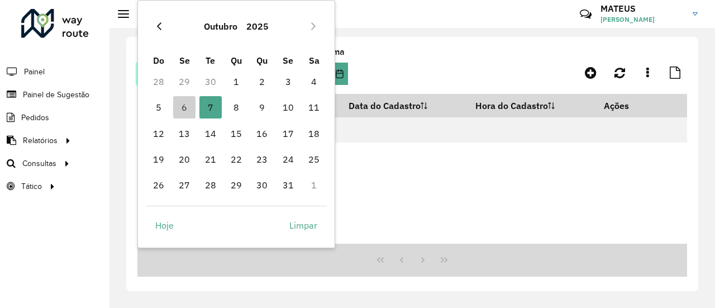  Describe the element at coordinates (210, 134) in the screenshot. I see `td: 14` at that location.